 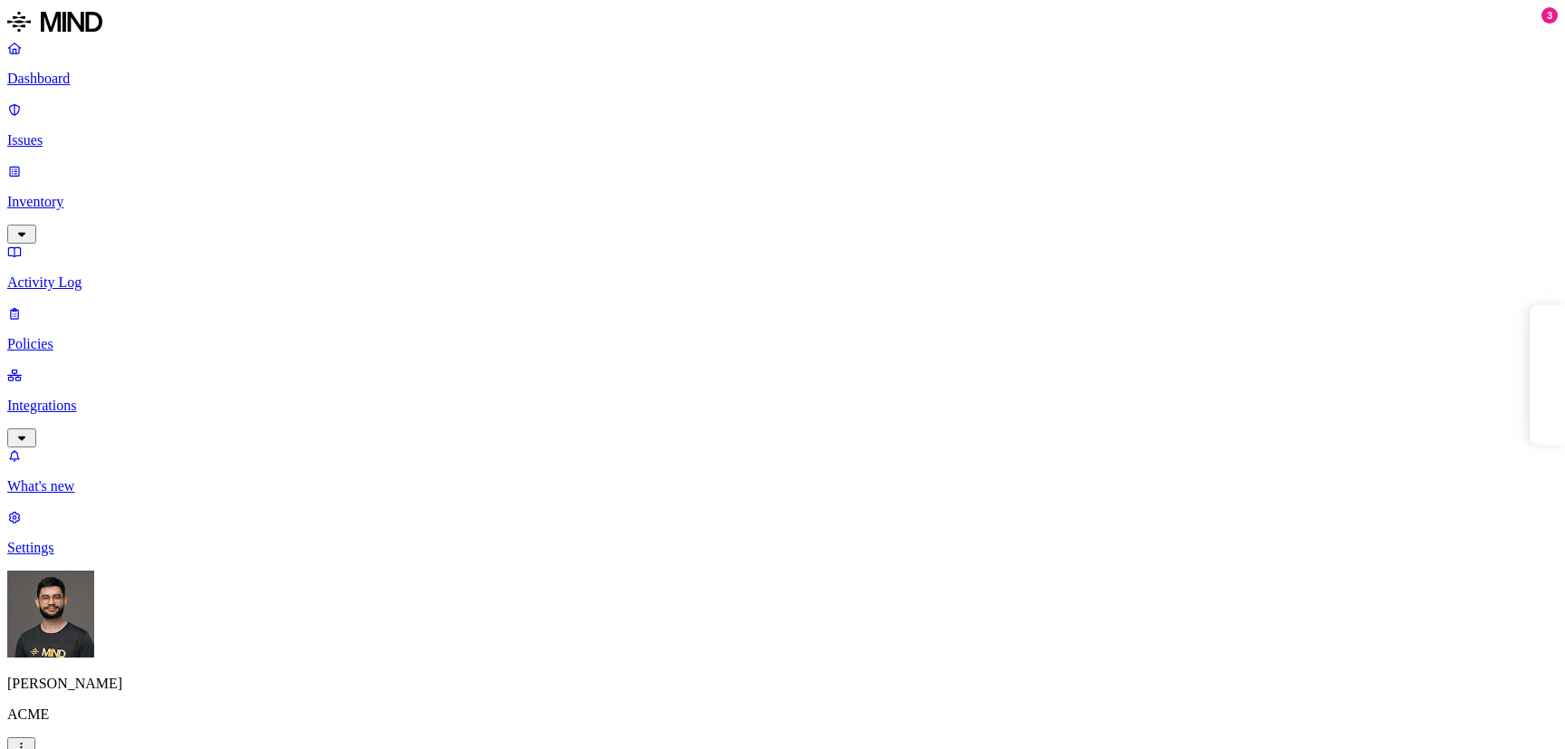 What do you see at coordinates (782, 486) in the screenshot?
I see `p: What's new` at bounding box center [782, 486].